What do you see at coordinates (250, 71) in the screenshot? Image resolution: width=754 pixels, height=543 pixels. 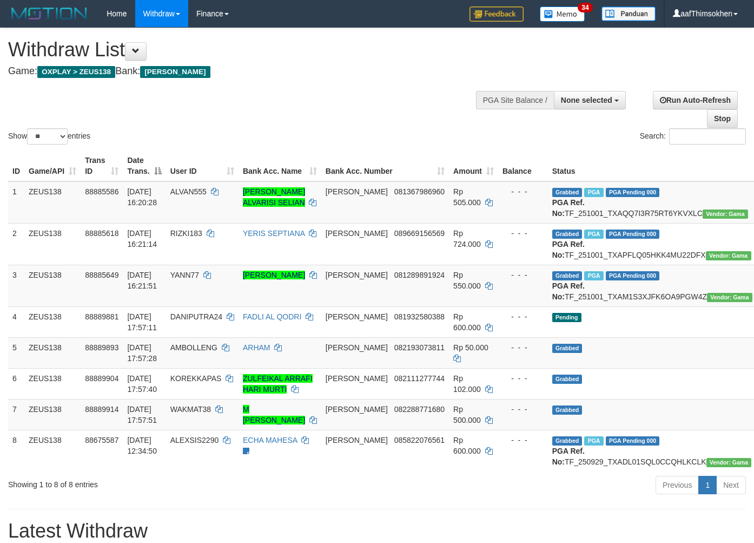 I see `h4: Game: Bank:` at bounding box center [250, 71].